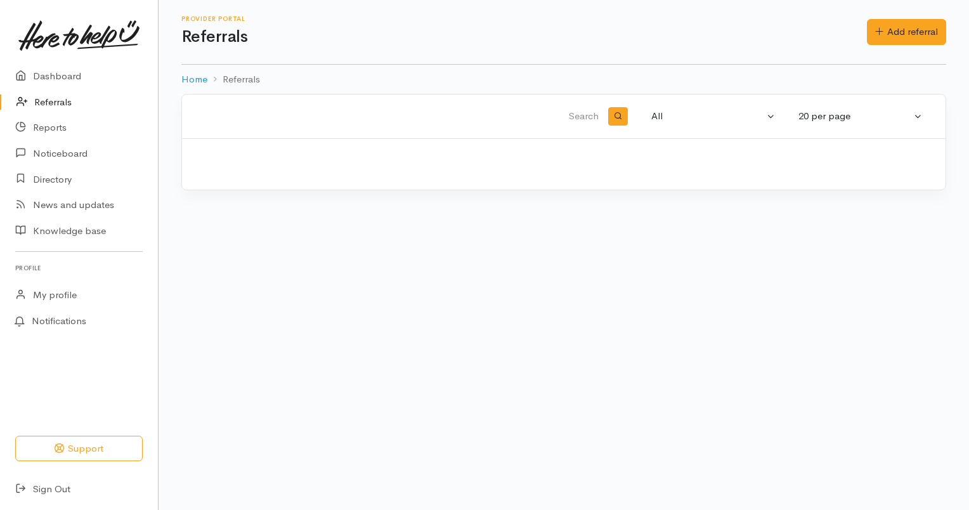  What do you see at coordinates (399, 117) in the screenshot?
I see `input: Search` at bounding box center [399, 117].